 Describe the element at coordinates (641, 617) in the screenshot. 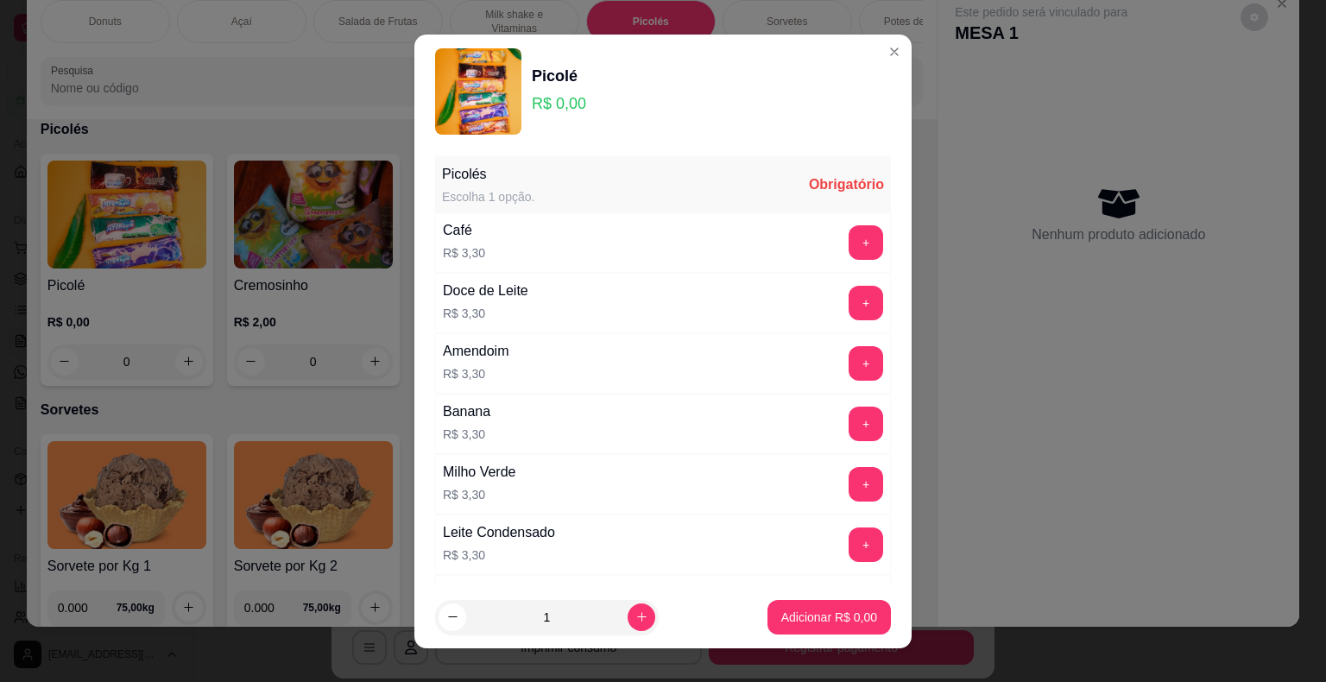

I see `button: increase-product-quantity` at that location.